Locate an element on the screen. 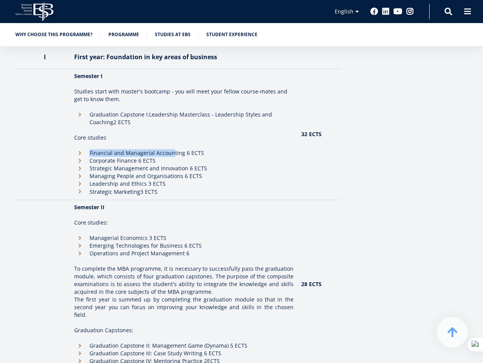 Image resolution: width=483 pixels, height=363 pixels. a: Student experience is located at coordinates (232, 35).